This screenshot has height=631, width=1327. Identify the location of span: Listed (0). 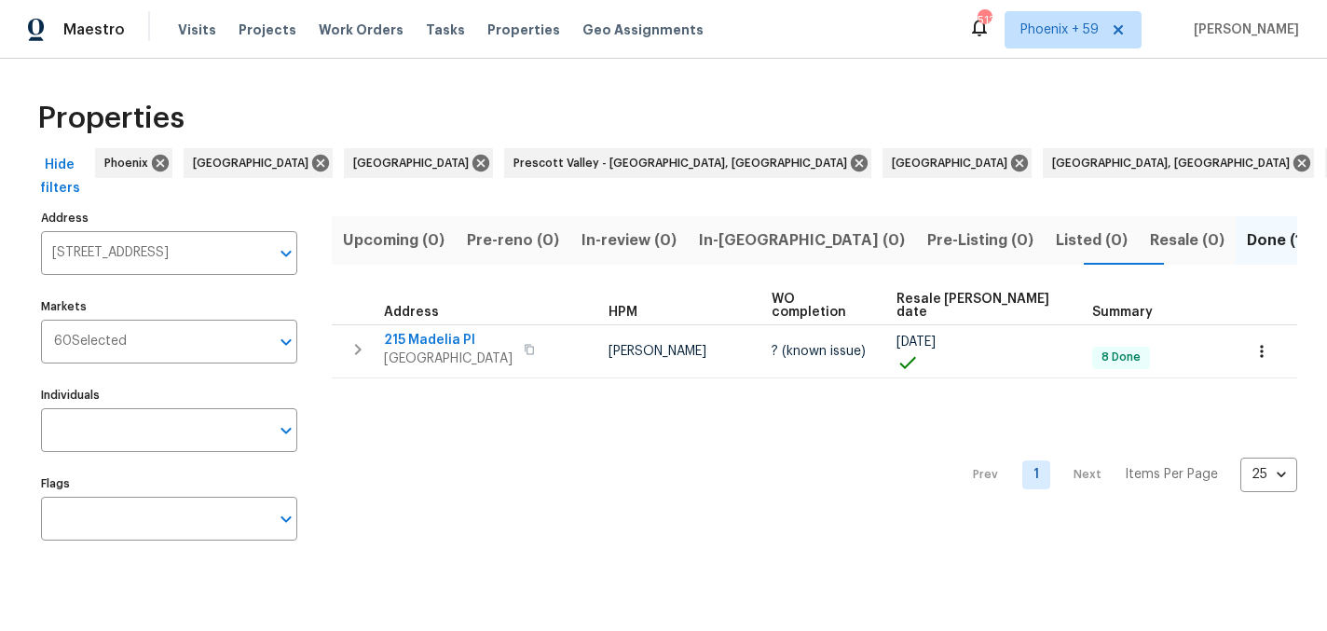
(1091, 240).